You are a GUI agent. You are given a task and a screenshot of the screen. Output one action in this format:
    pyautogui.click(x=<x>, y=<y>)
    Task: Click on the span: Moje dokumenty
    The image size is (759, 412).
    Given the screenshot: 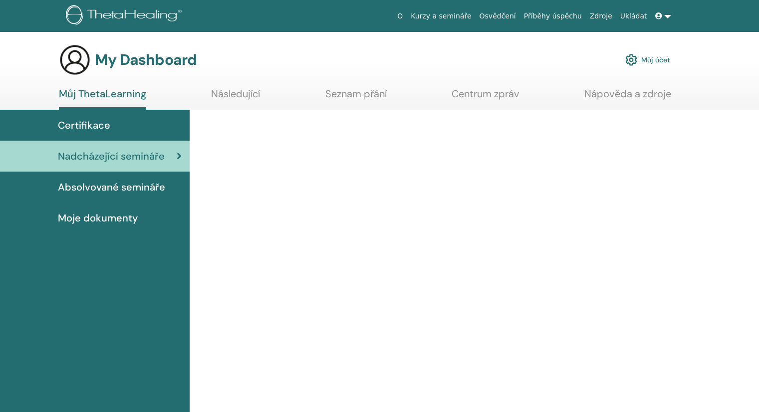 What is the action you would take?
    pyautogui.click(x=98, y=218)
    